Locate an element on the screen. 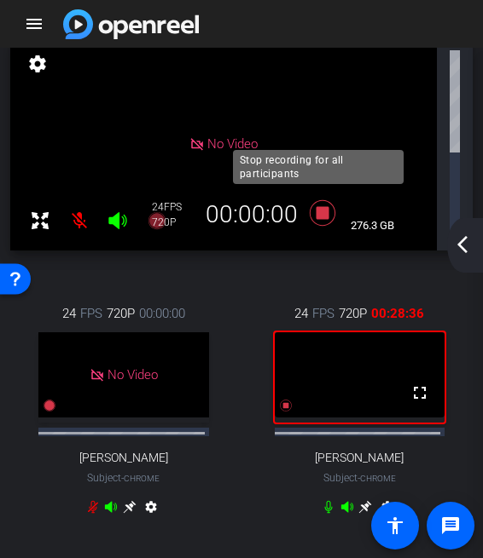 This screenshot has height=558, width=483. mat-icon: message is located at coordinates (450, 526).